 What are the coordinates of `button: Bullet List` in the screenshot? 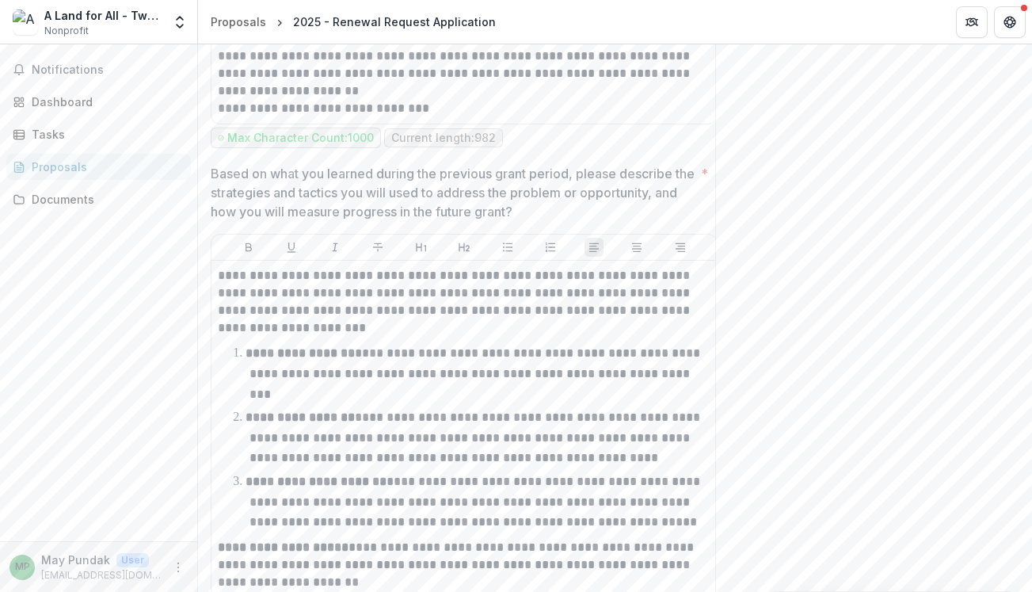 It's located at (508, 247).